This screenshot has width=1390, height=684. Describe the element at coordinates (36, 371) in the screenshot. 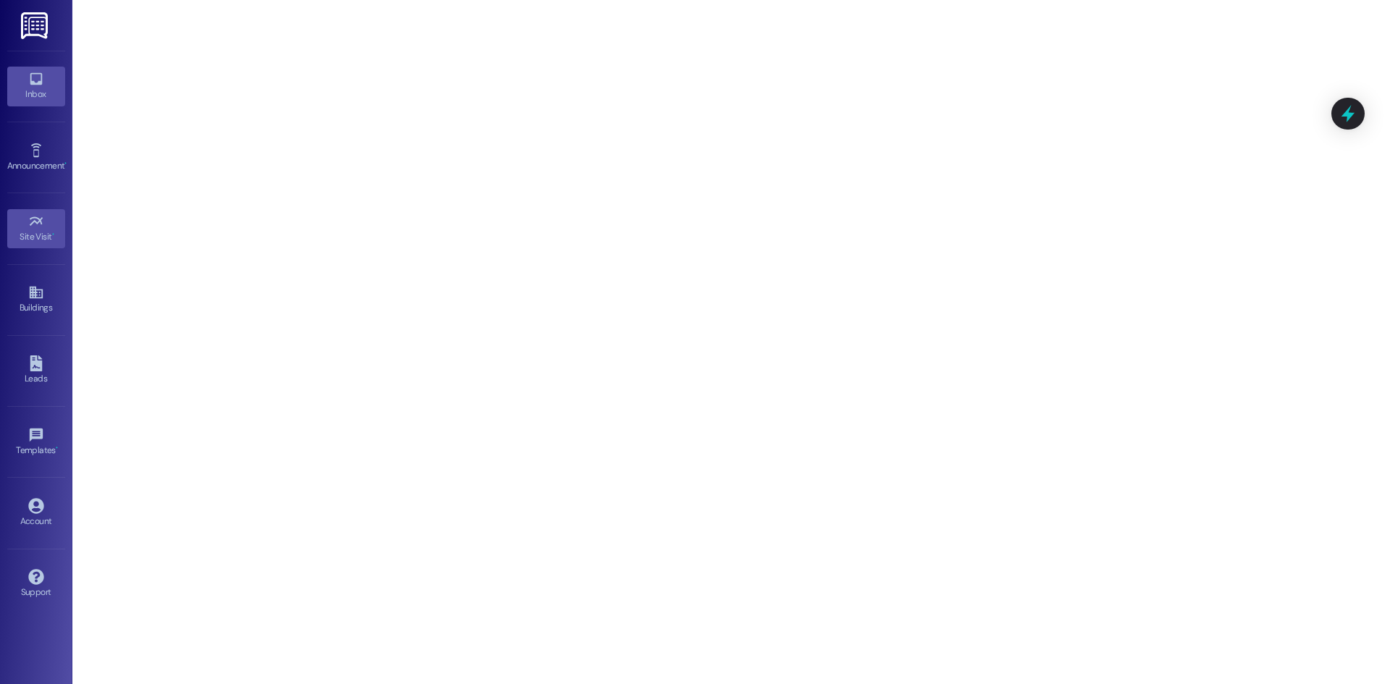

I see `a: Leads` at that location.